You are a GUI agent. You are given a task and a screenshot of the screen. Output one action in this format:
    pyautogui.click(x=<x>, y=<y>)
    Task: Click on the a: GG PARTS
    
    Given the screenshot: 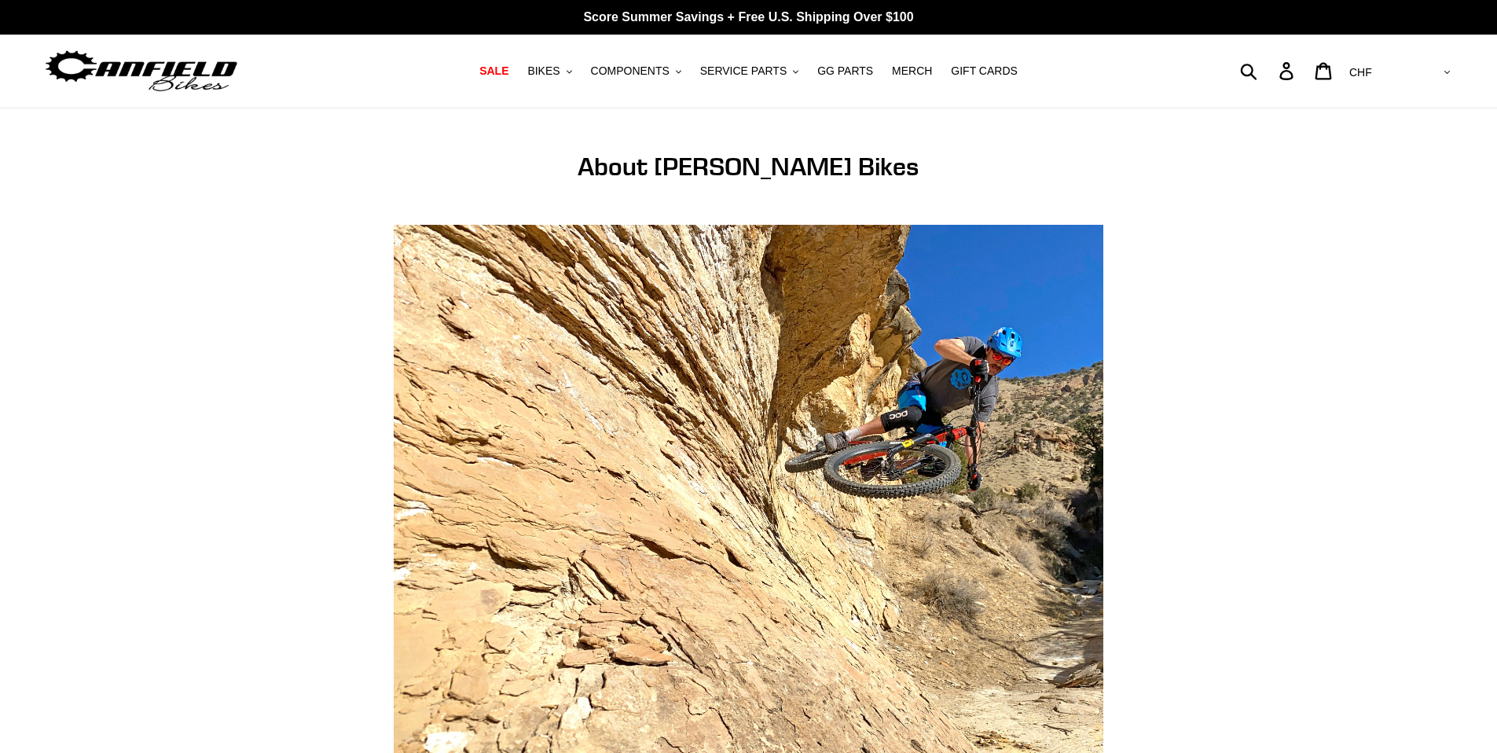 What is the action you would take?
    pyautogui.click(x=845, y=71)
    